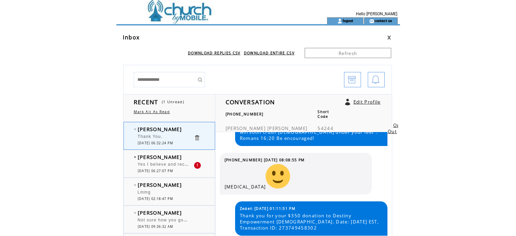 Image resolution: width=516 pixels, height=236 pixels. I want to click on a: Click to edit user profile, so click(347, 102).